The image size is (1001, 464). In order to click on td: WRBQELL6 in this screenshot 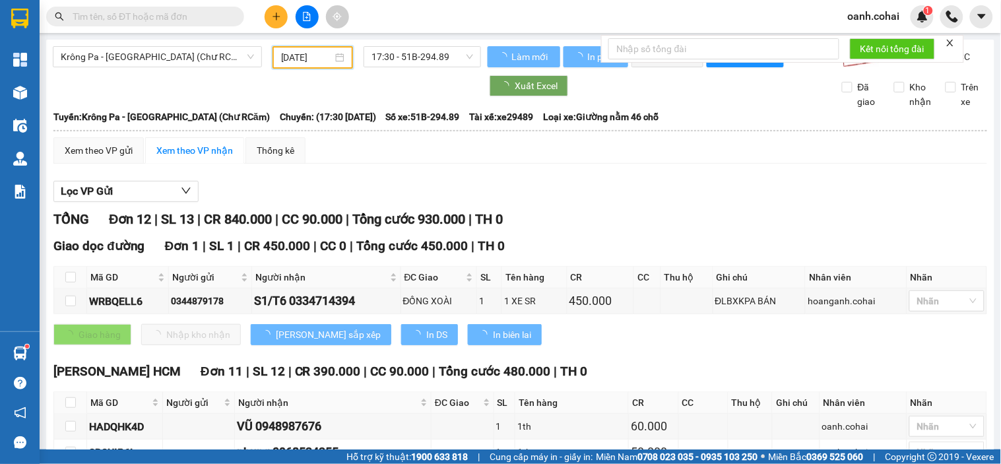, I will do `click(128, 301)`.